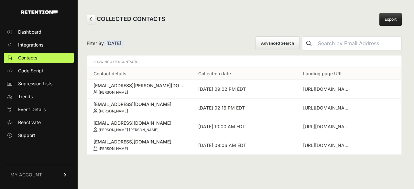  What do you see at coordinates (39, 45) in the screenshot?
I see `a: Integrations` at bounding box center [39, 45].